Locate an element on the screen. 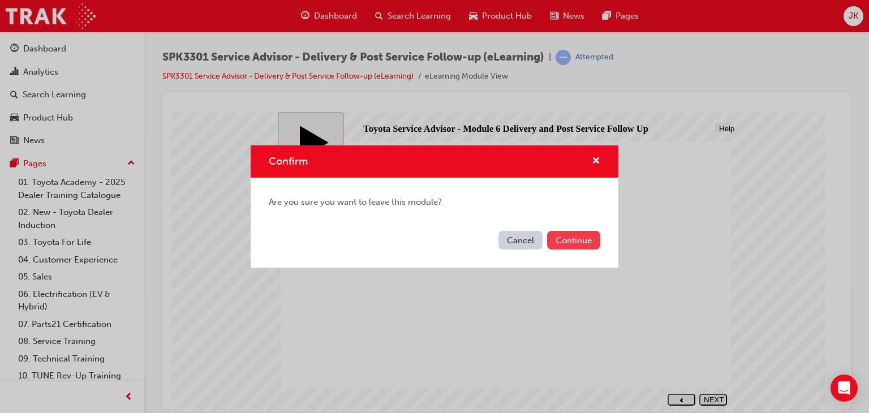 This screenshot has height=413, width=869. div: Are you sure you want to leave this module? is located at coordinates (435, 202).